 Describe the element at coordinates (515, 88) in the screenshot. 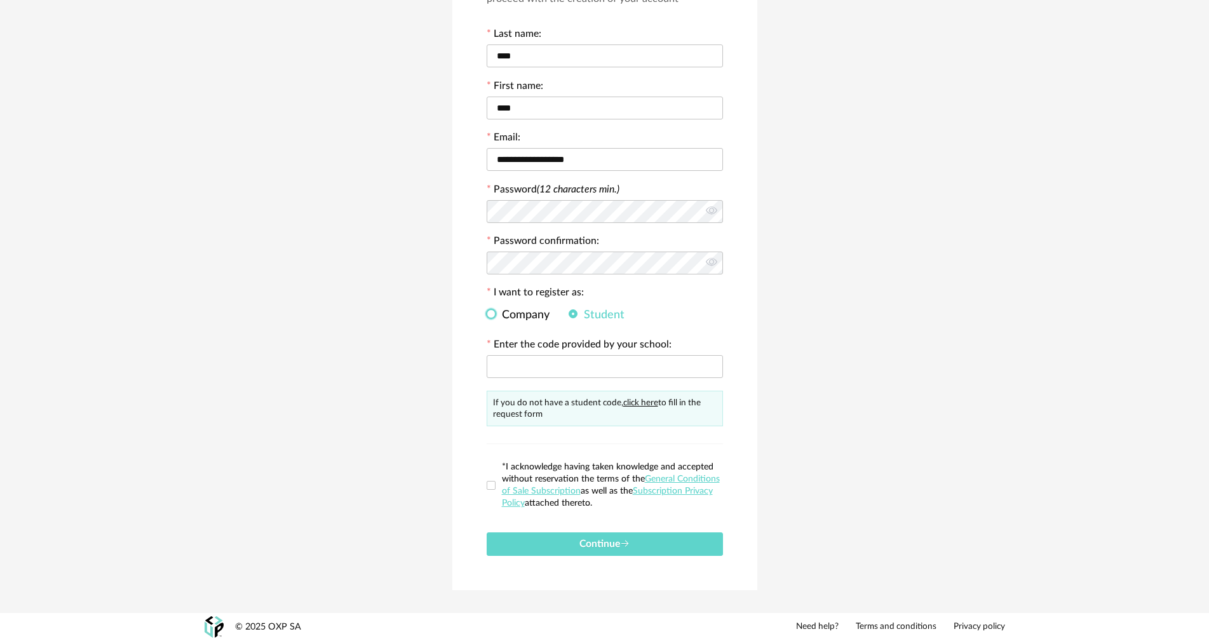

I see `label: First name:` at that location.